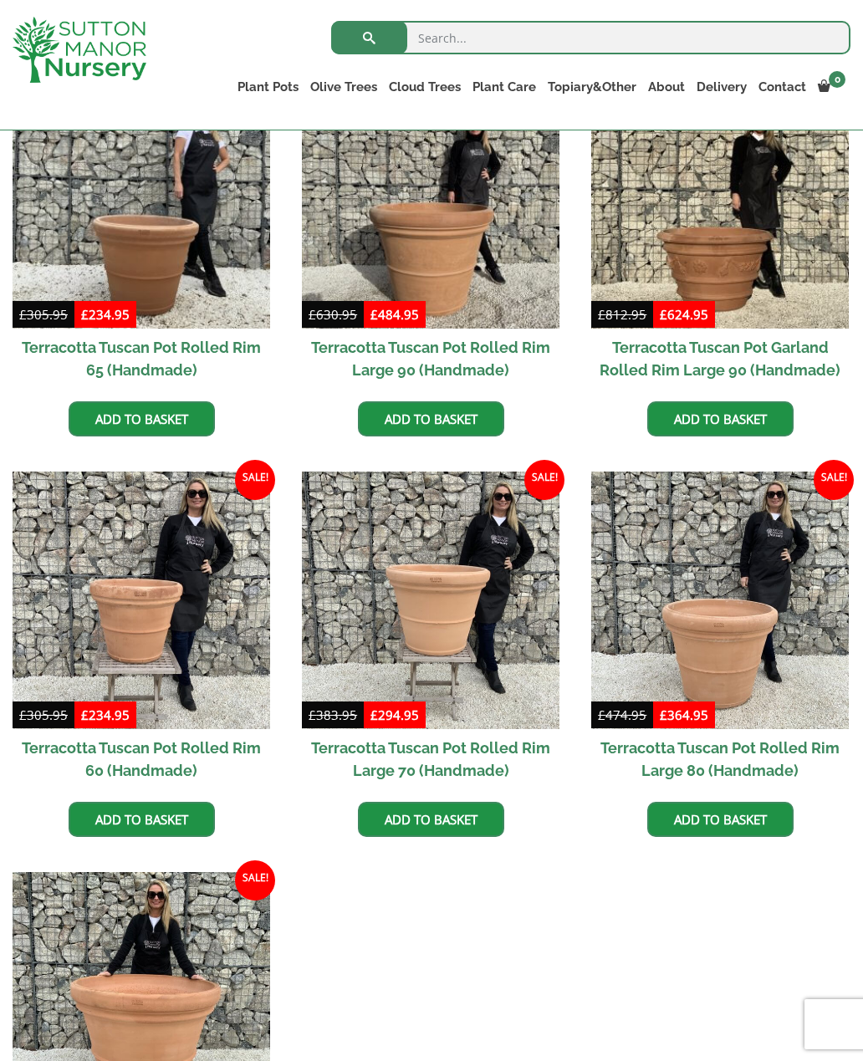 The width and height of the screenshot is (863, 1061). Describe the element at coordinates (141, 359) in the screenshot. I see `h2: Terracotta Tuscan Pot Rolled Rim 65 (Handmade)` at that location.